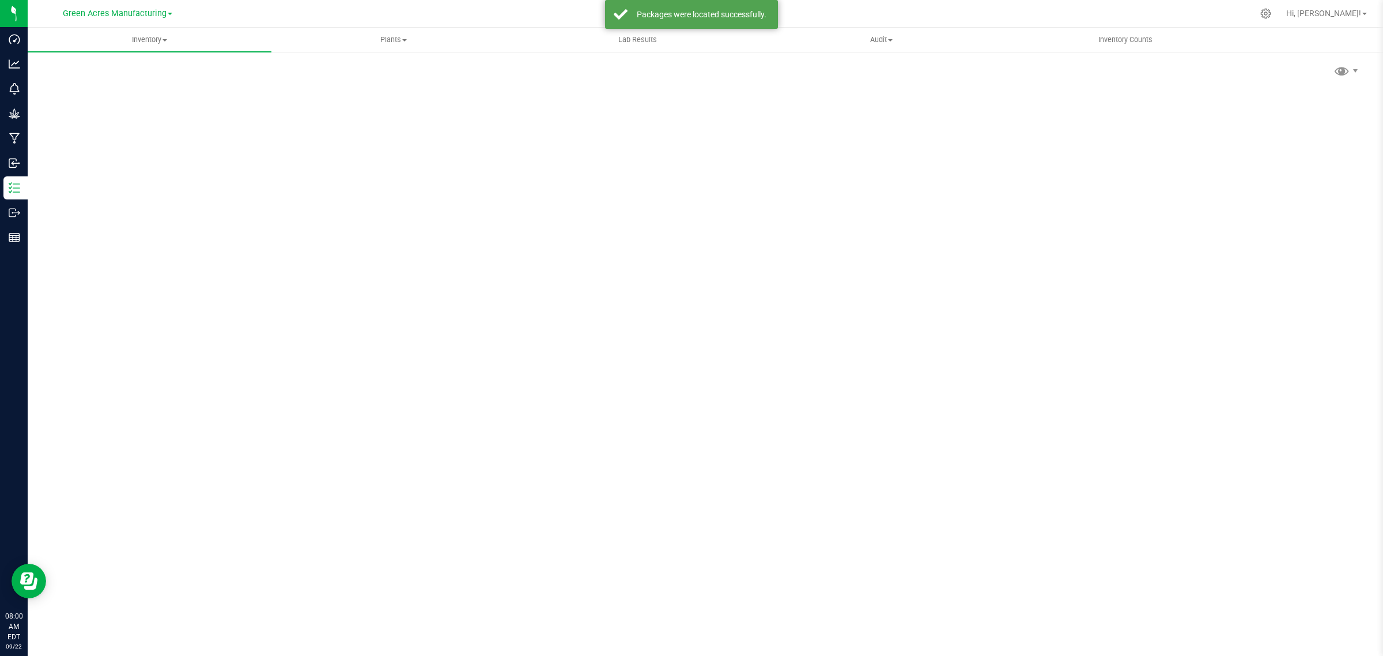  Describe the element at coordinates (14, 39) in the screenshot. I see `inline-svg: Dashboard` at that location.